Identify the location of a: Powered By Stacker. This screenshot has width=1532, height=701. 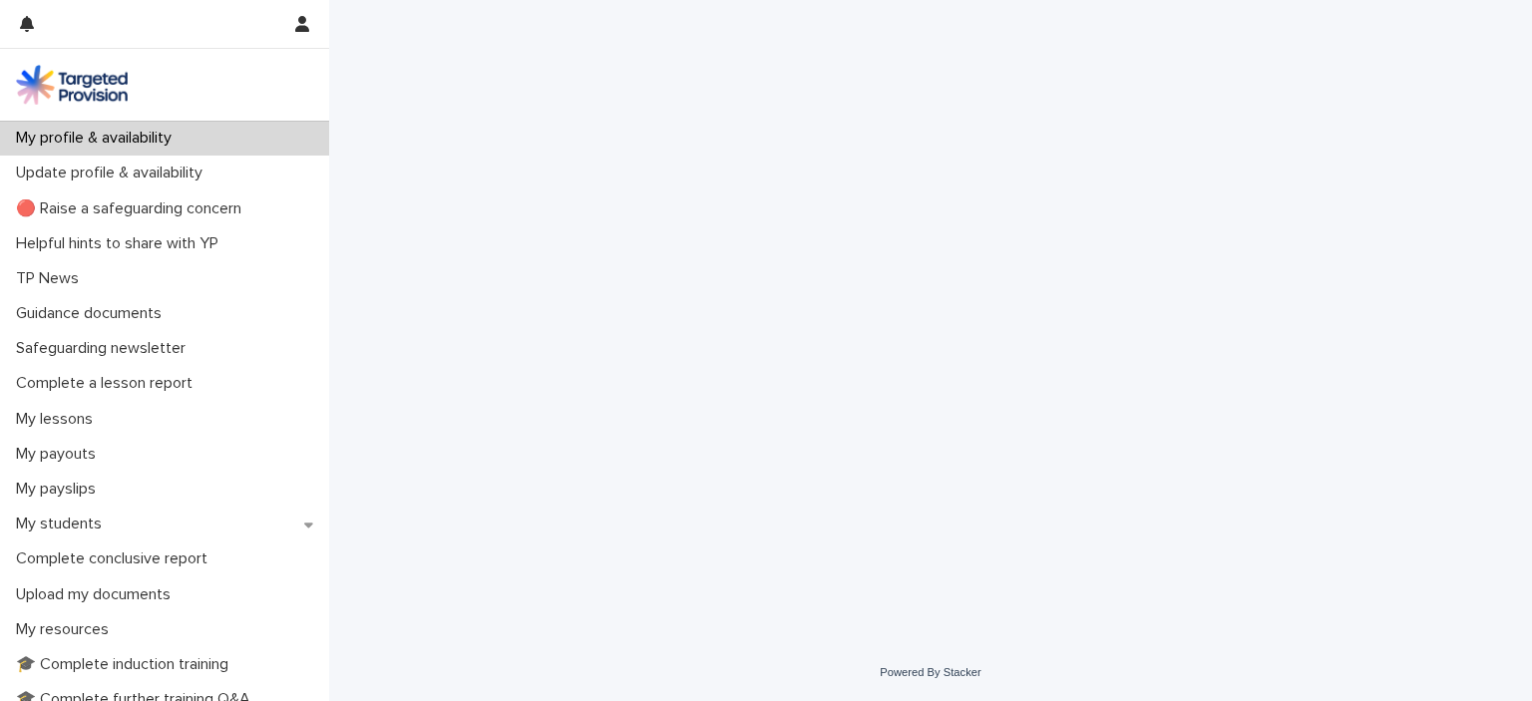
(930, 672).